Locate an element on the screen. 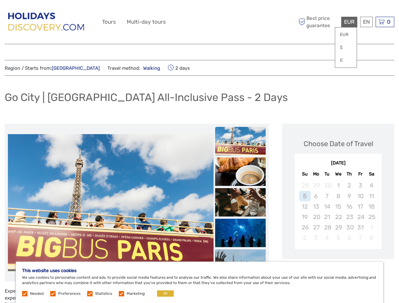  span: EUR is located at coordinates (349, 22).